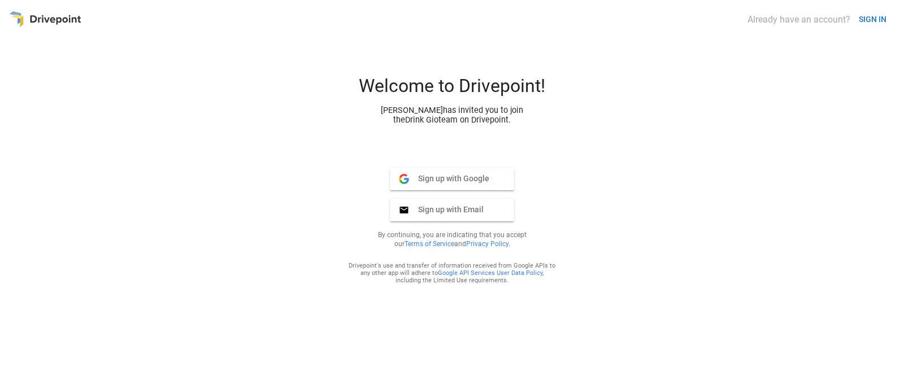 The width and height of the screenshot is (904, 389). Describe the element at coordinates (452, 179) in the screenshot. I see `button: Sign up with Google` at that location.